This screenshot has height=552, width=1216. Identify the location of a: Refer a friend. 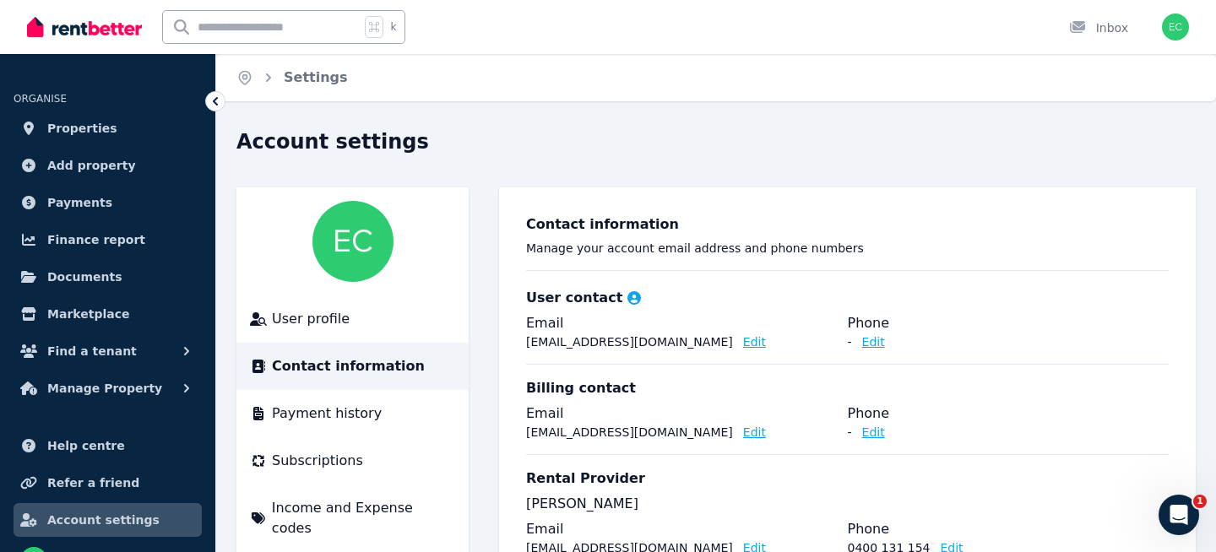
(107, 483).